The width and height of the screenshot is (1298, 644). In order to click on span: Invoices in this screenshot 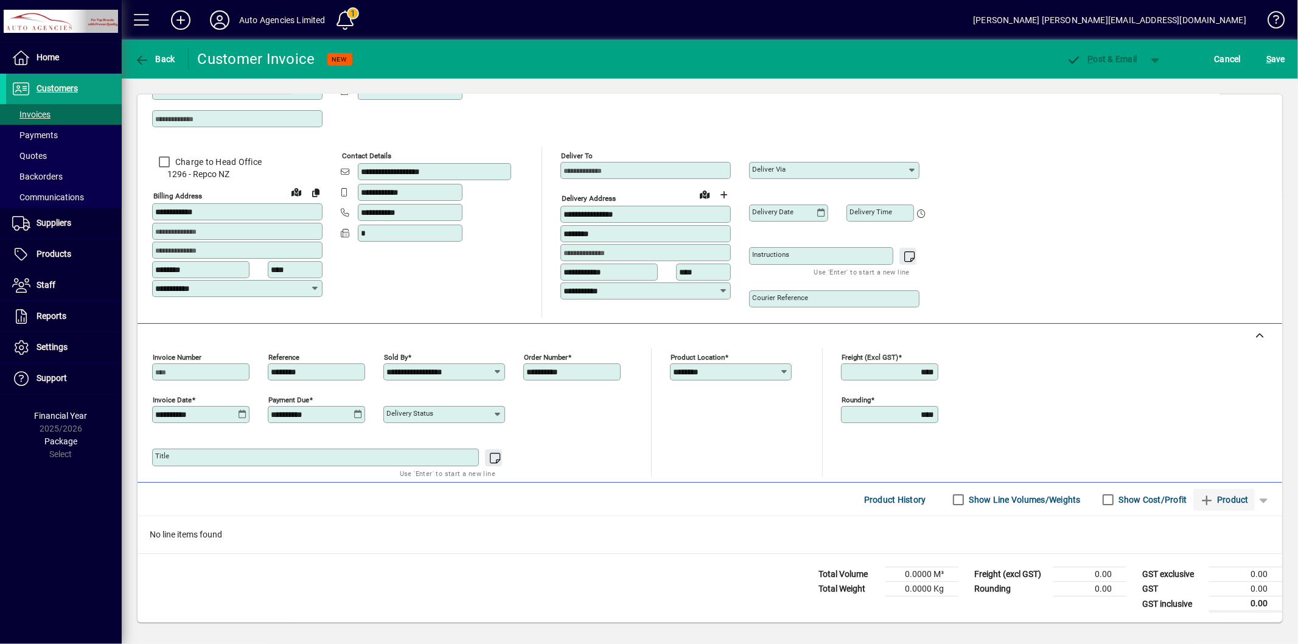, I will do `click(31, 114)`.